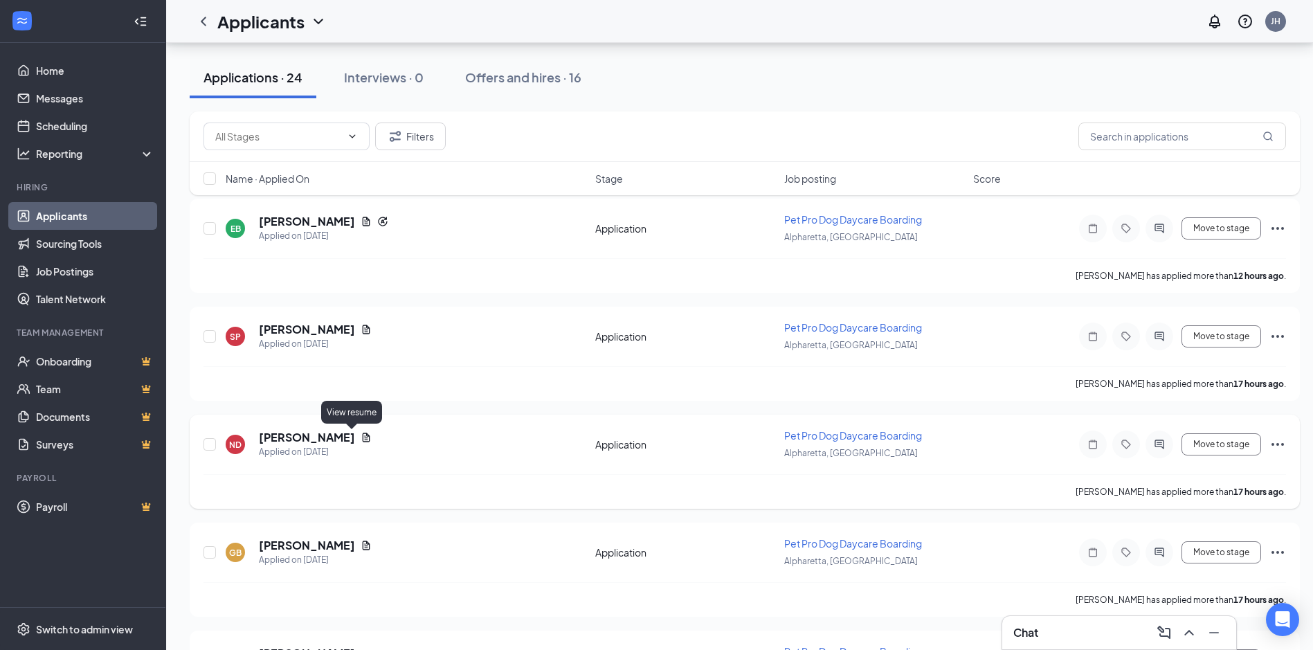 The image size is (1313, 650). What do you see at coordinates (84, 332) in the screenshot?
I see `div: Team Management` at bounding box center [84, 332].